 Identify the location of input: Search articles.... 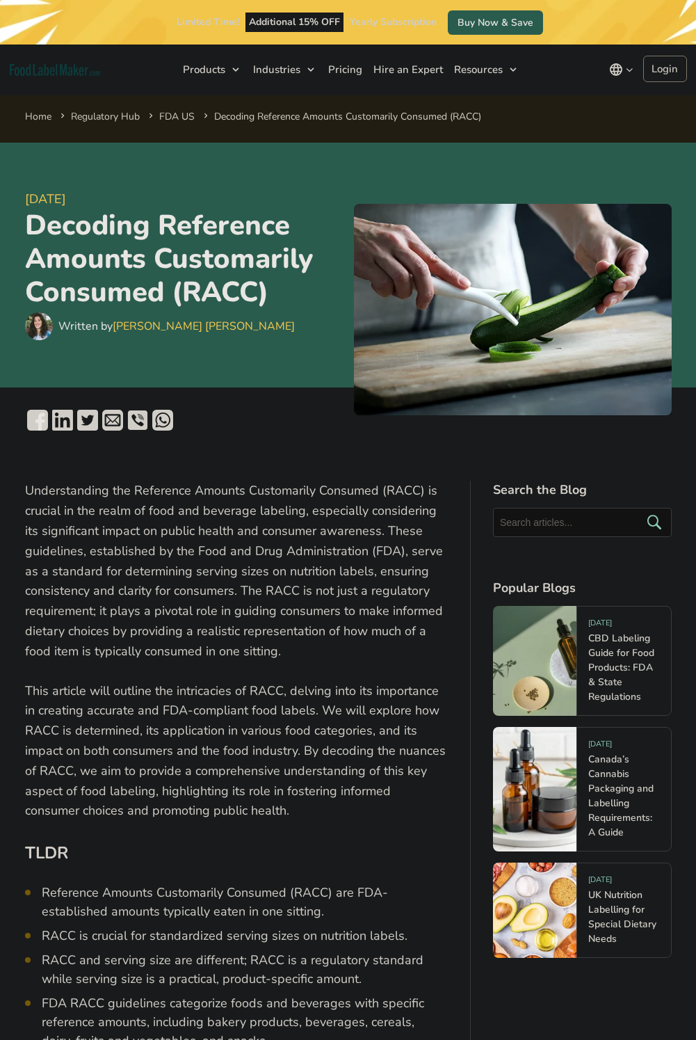
(582, 522).